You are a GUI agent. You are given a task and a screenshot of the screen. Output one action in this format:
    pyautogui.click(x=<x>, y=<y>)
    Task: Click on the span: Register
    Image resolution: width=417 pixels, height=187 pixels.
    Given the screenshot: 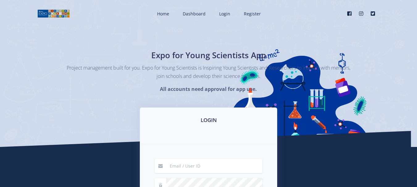 What is the action you would take?
    pyautogui.click(x=252, y=14)
    